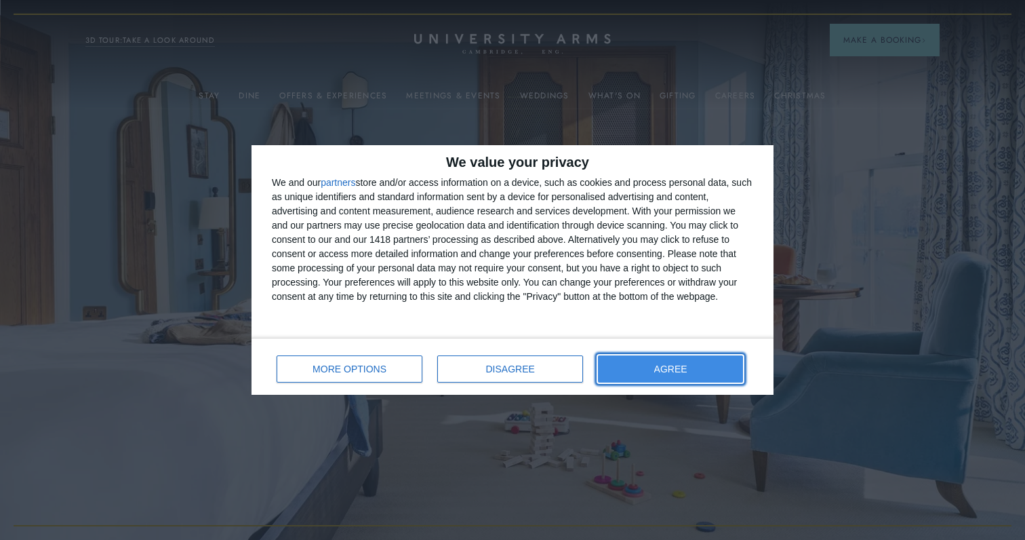 The height and width of the screenshot is (540, 1025). I want to click on button: DISAGREE, so click(510, 369).